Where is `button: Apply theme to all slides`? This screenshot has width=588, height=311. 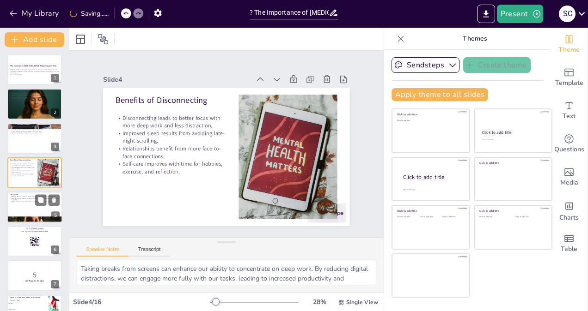 button: Apply theme to all slides is located at coordinates (439, 95).